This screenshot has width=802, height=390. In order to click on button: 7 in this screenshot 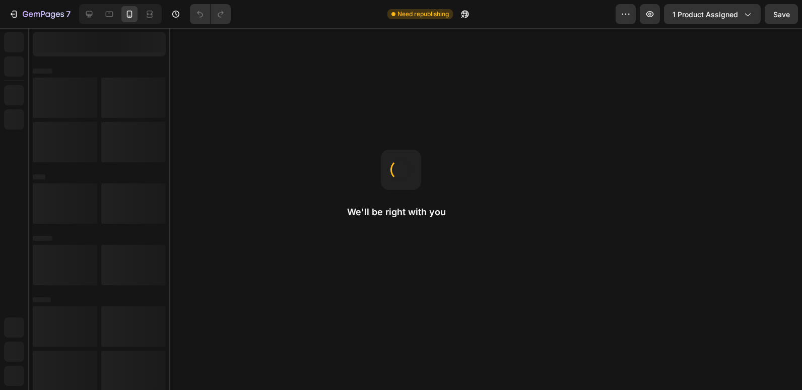, I will do `click(39, 14)`.